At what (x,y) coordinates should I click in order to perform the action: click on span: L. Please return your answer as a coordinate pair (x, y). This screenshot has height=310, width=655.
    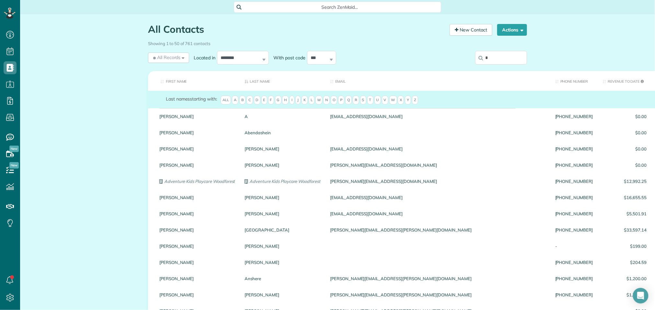
    Looking at the image, I should click on (312, 100).